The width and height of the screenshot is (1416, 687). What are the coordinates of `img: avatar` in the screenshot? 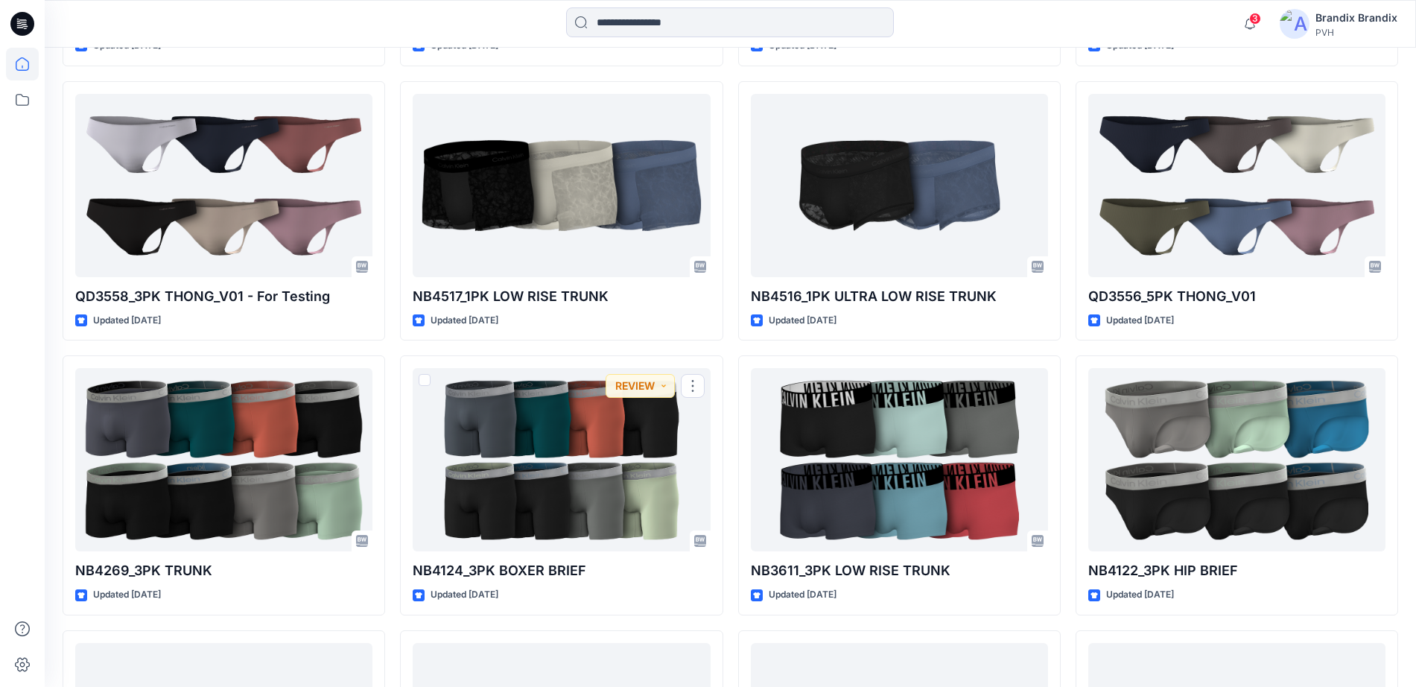 It's located at (1295, 24).